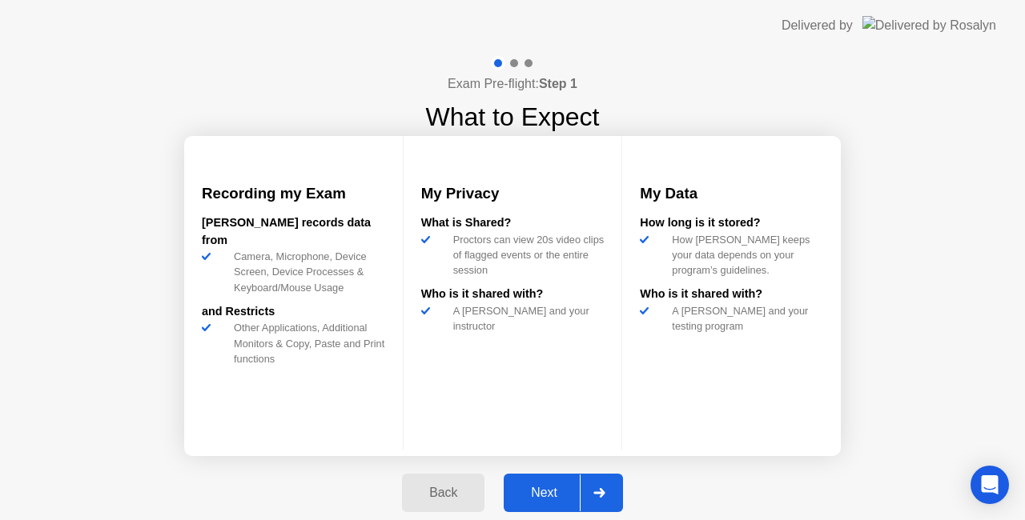  Describe the element at coordinates (512, 223) in the screenshot. I see `div: What is Shared?` at that location.